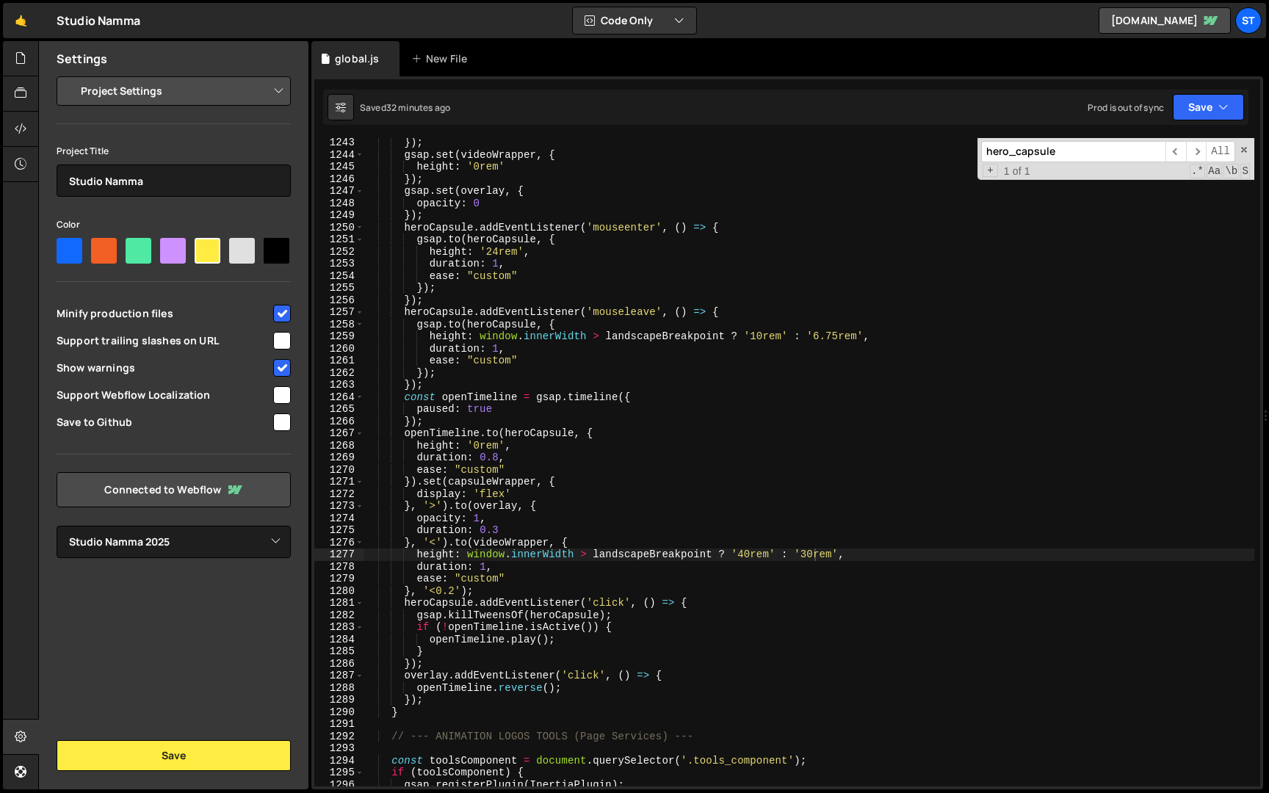 Image resolution: width=1269 pixels, height=793 pixels. Describe the element at coordinates (339, 191) in the screenshot. I see `div: 1247` at that location.